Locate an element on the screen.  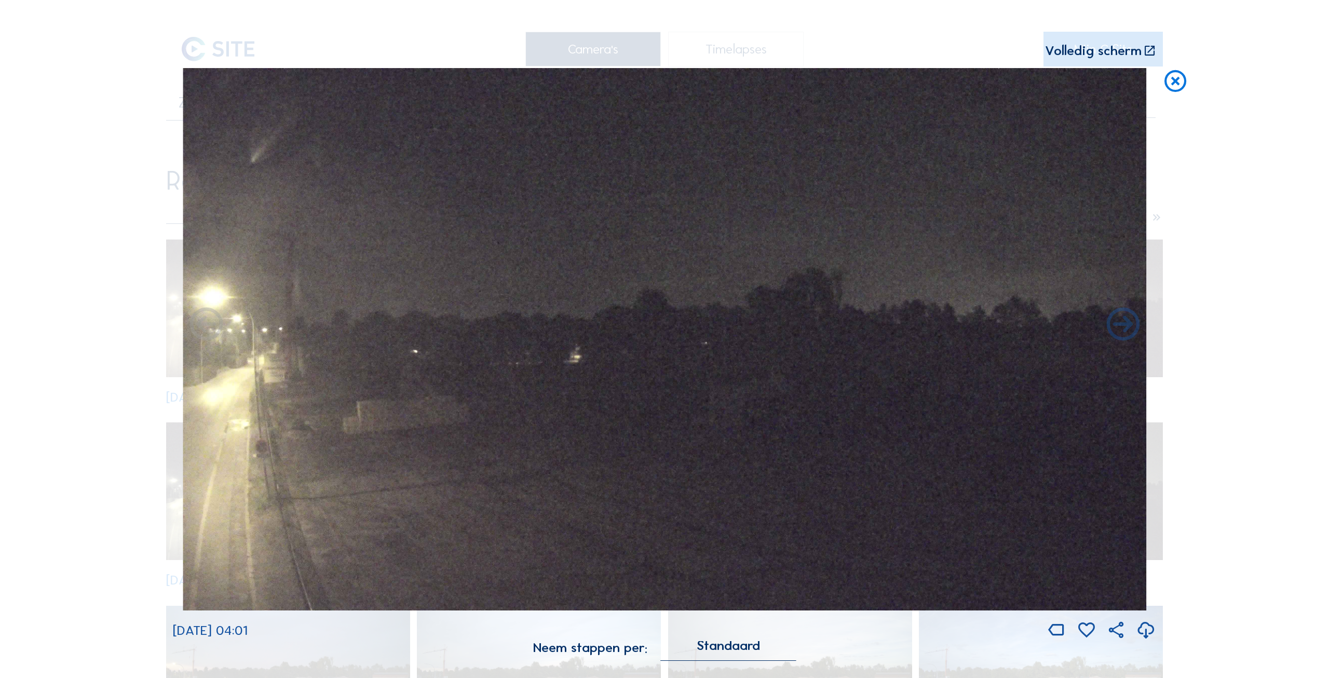
i: Forward is located at coordinates (206, 325).